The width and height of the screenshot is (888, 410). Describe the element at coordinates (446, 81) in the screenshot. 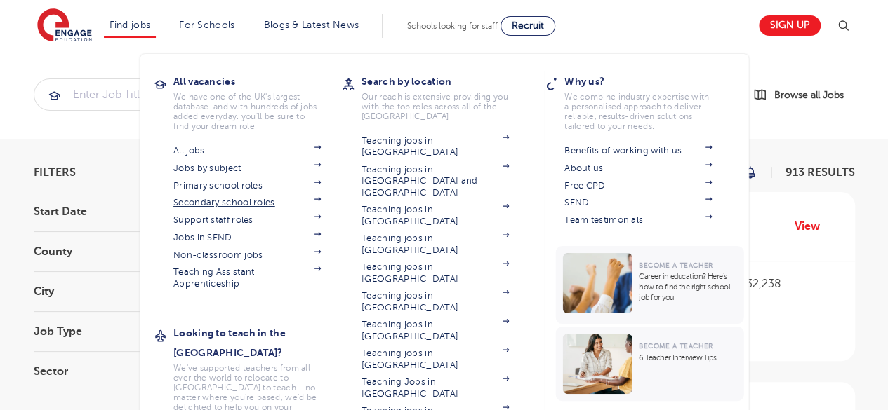

I see `h3: Search by location` at that location.